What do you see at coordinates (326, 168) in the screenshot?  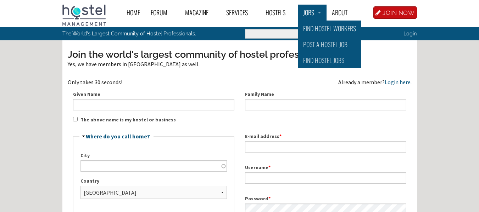 I see `label: Username` at bounding box center [326, 168].